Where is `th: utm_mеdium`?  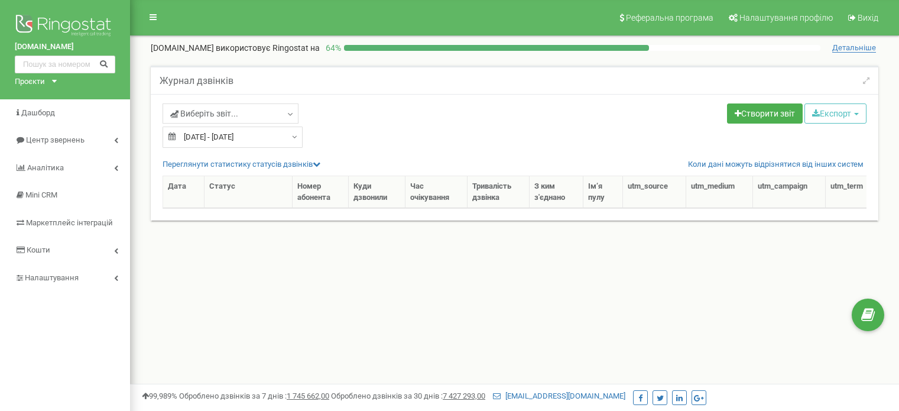 th: utm_mеdium is located at coordinates (719, 192).